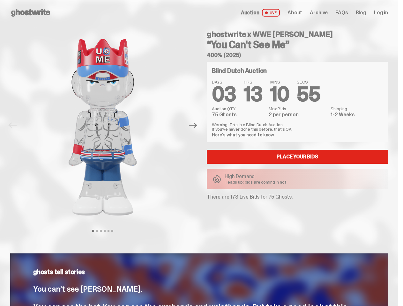  Describe the element at coordinates (243, 135) in the screenshot. I see `a: Here's what you need to know` at that location.